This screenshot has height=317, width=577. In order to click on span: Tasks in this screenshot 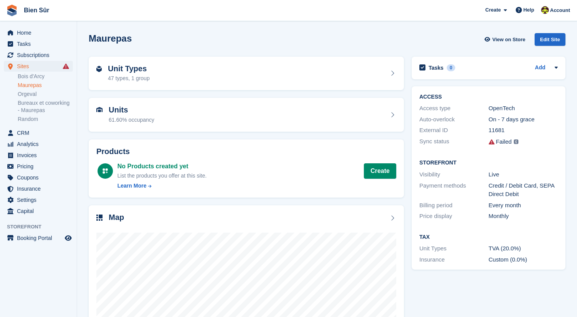, I will do `click(40, 44)`.